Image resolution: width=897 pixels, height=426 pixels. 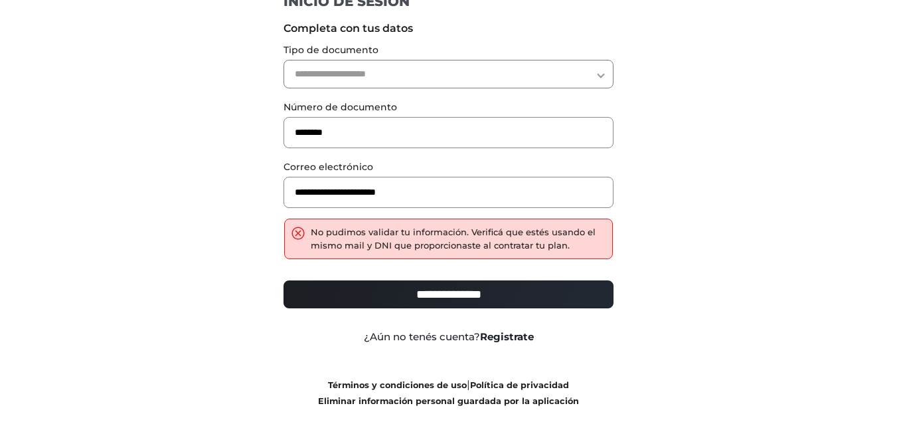 I want to click on a: Términos y condiciones de uso, so click(x=397, y=384).